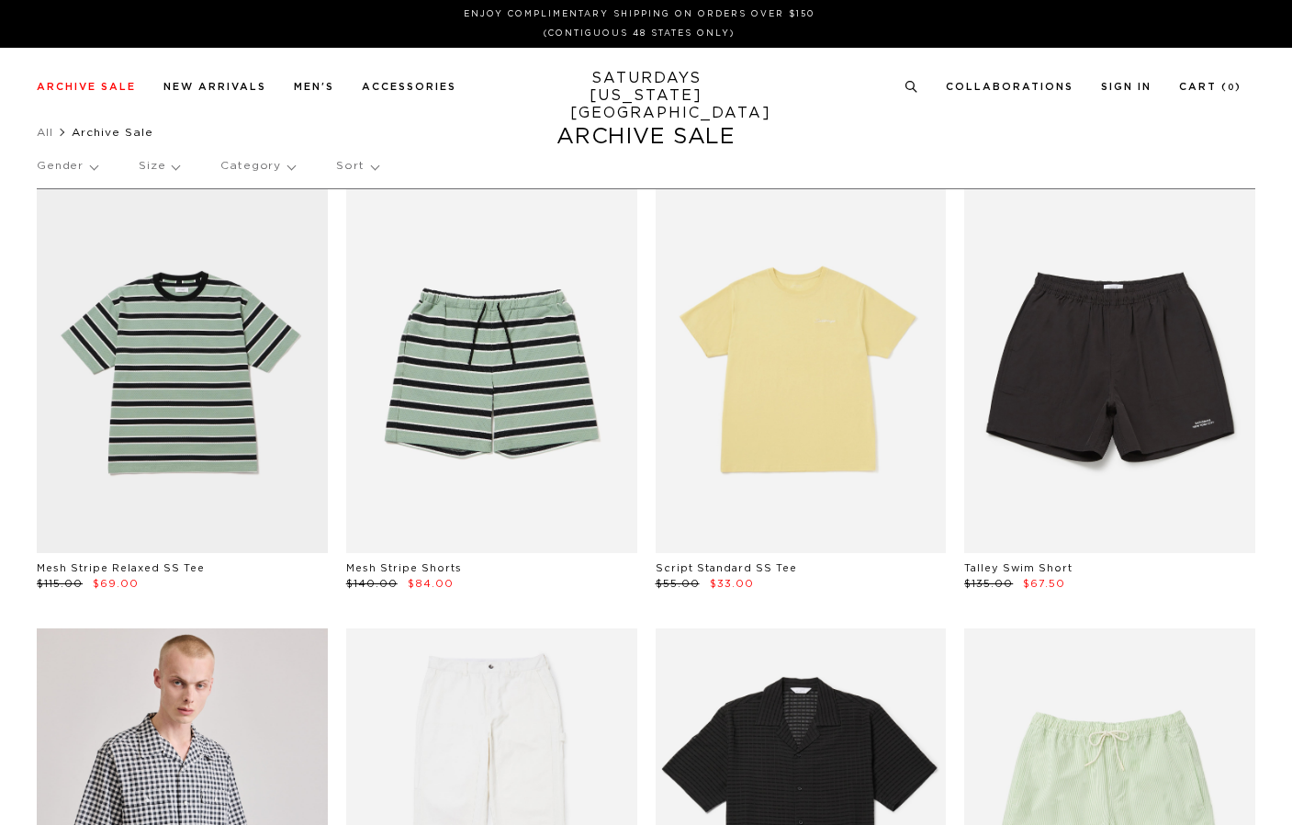 The height and width of the screenshot is (825, 1292). I want to click on span: Archive Sale, so click(112, 132).